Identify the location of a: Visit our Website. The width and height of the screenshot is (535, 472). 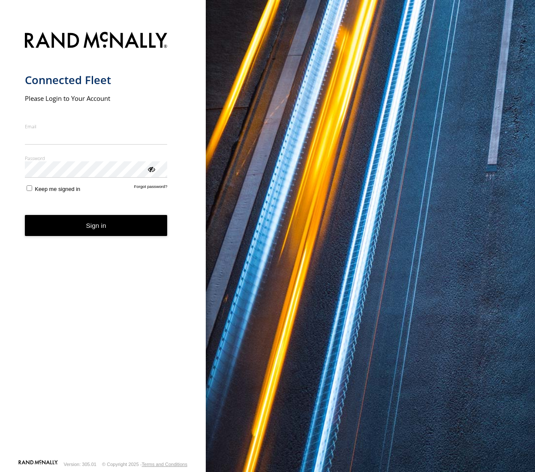
(38, 464).